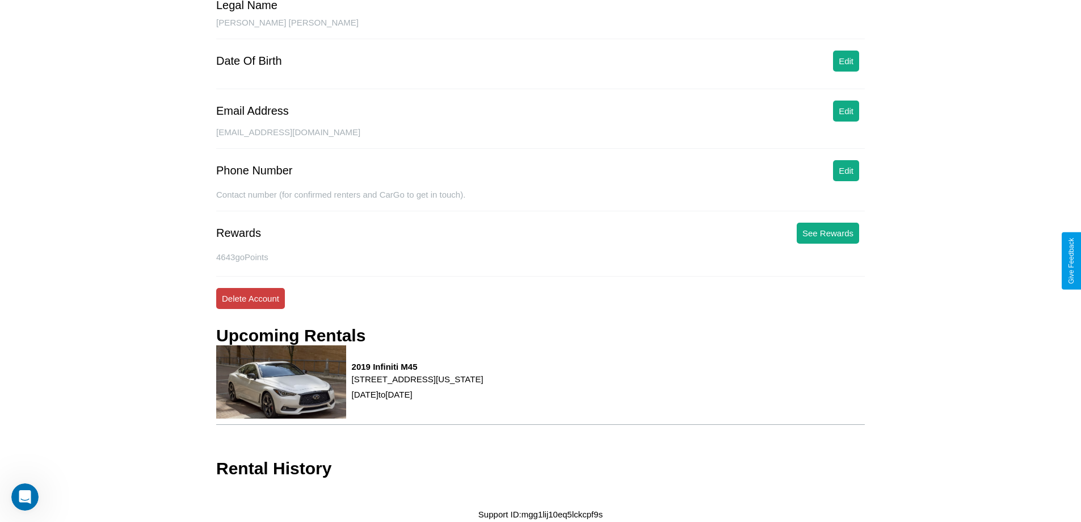  Describe the element at coordinates (238, 233) in the screenshot. I see `div: Rewards` at that location.